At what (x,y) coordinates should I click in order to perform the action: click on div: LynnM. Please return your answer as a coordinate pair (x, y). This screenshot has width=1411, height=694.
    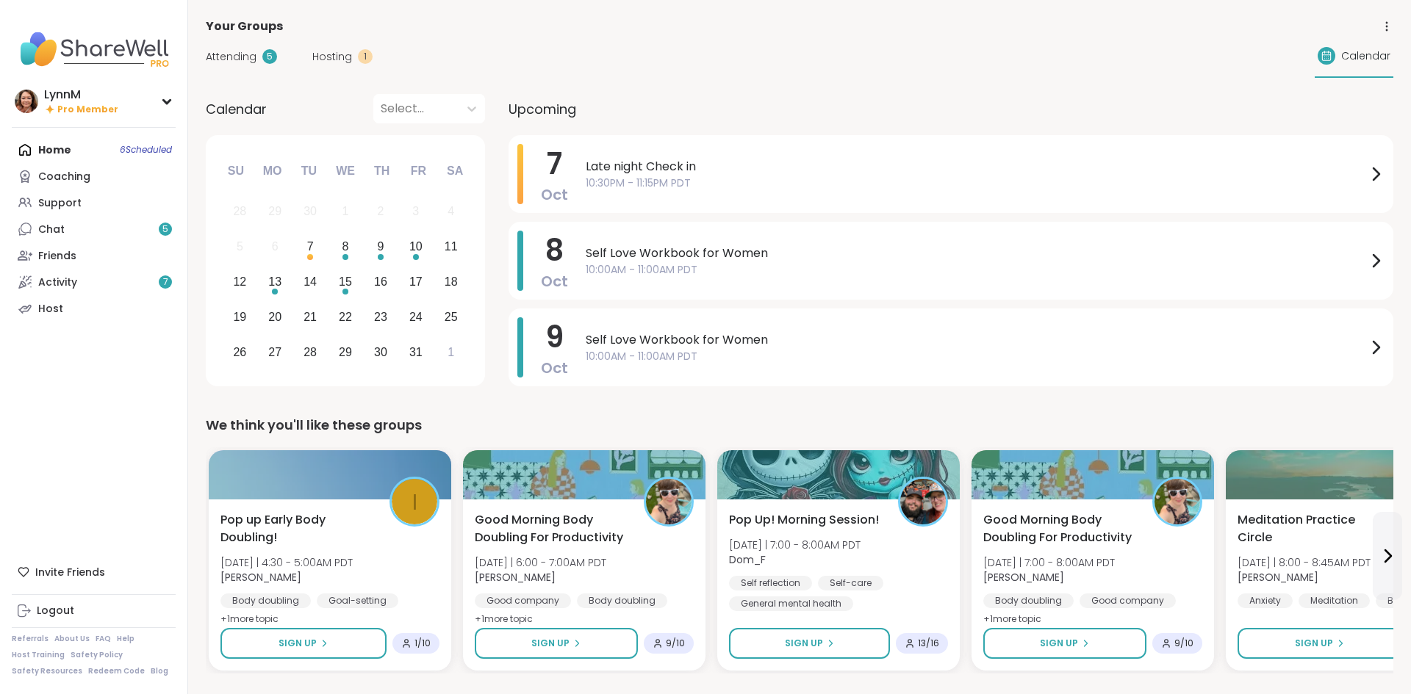
    Looking at the image, I should click on (81, 95).